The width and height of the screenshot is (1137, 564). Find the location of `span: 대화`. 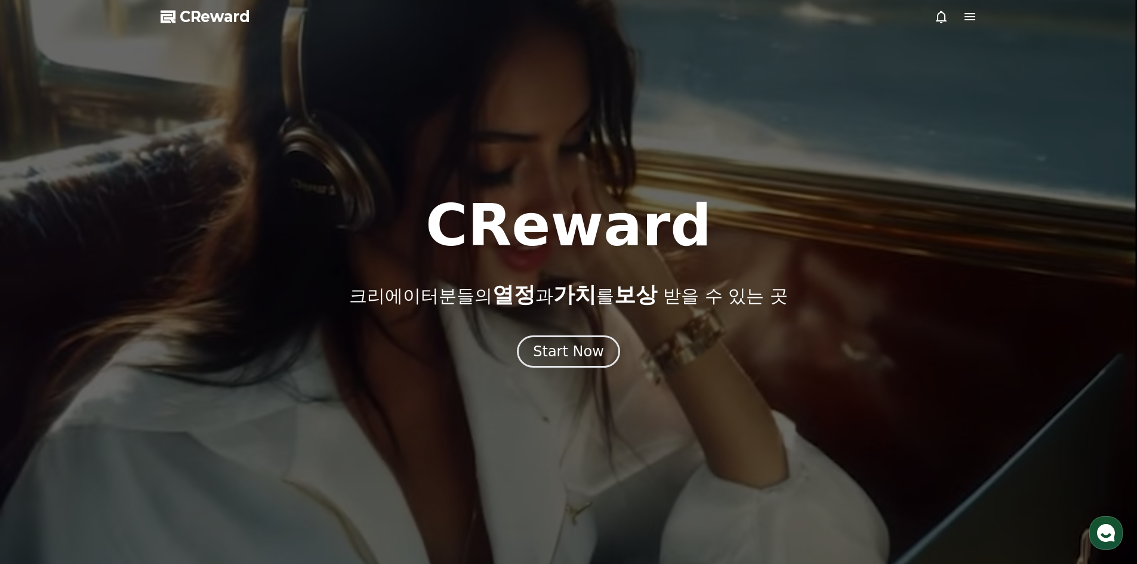

span: 대화 is located at coordinates (116, 402).